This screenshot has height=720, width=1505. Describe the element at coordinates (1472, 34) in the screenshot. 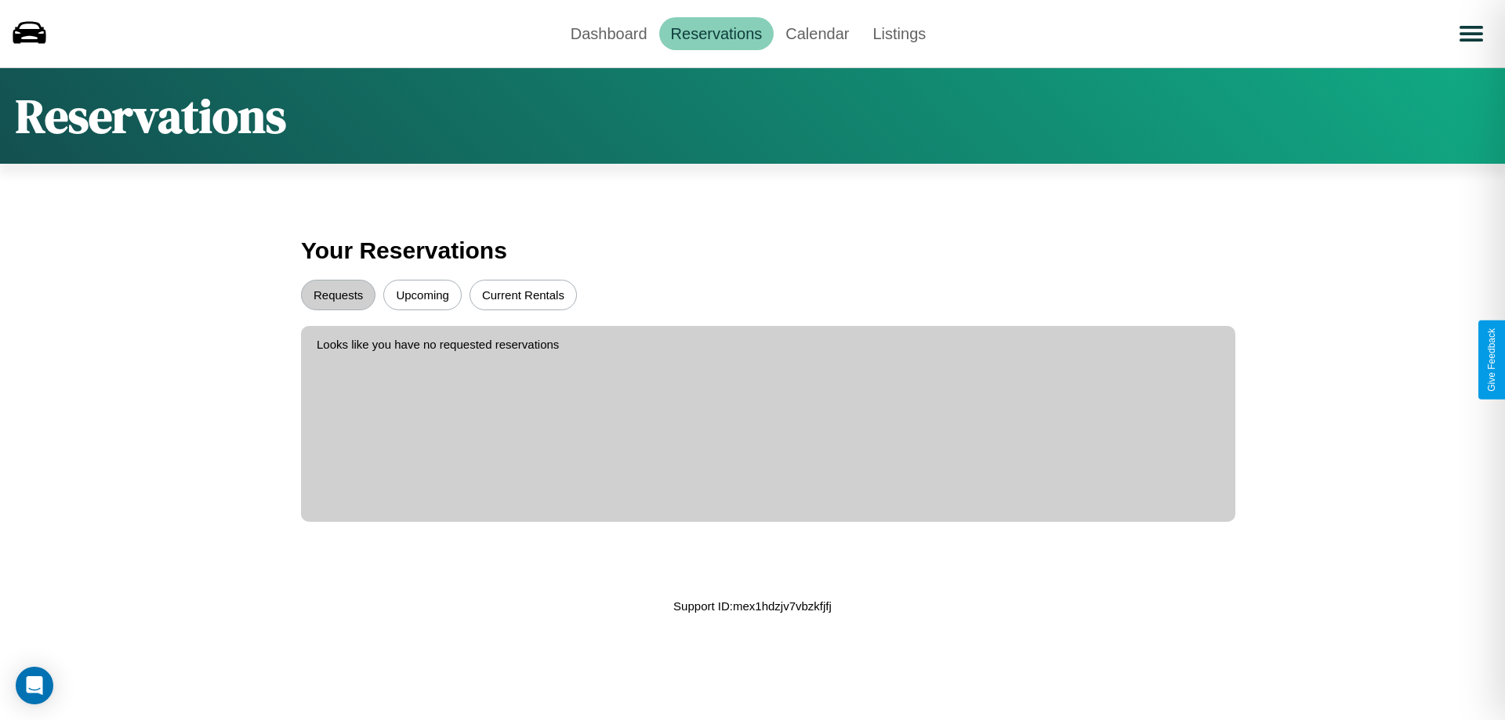

I see `button: Open menu` at that location.